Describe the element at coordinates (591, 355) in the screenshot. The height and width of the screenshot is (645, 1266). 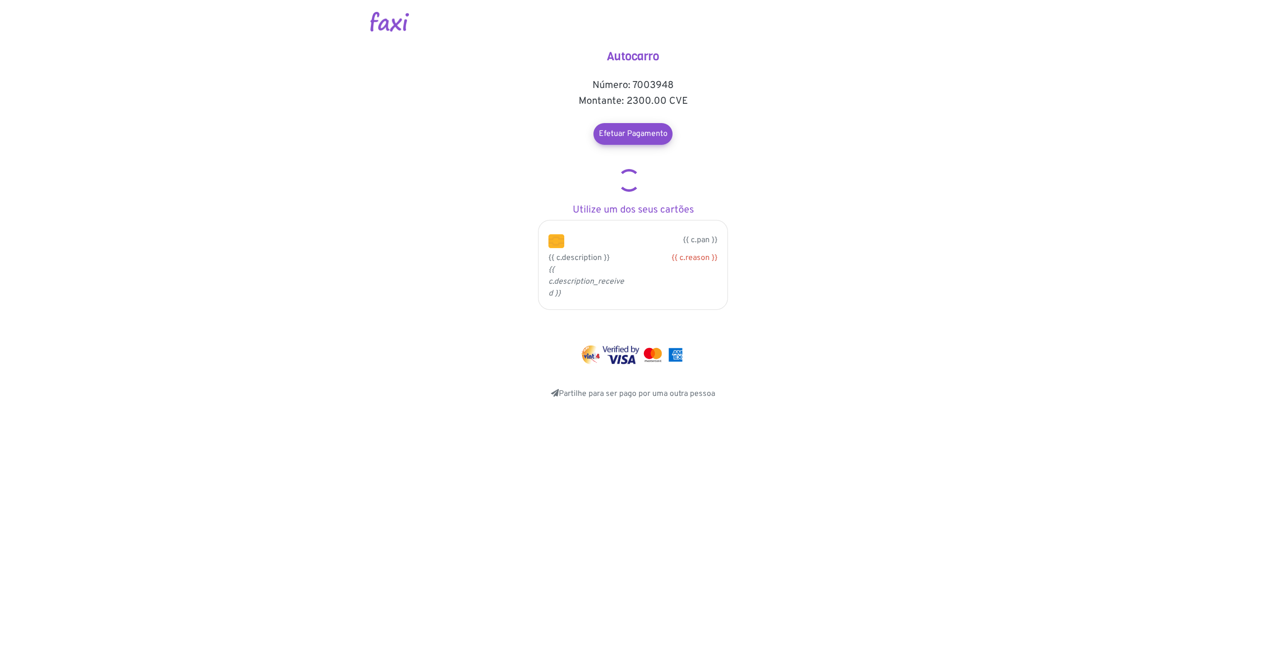
I see `img: vinti4` at that location.